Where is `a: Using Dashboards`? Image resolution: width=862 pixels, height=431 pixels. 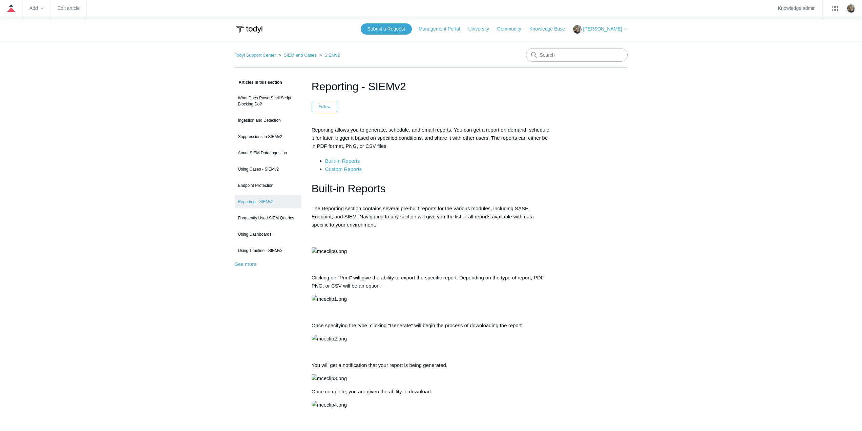
a: Using Dashboards is located at coordinates (268, 234).